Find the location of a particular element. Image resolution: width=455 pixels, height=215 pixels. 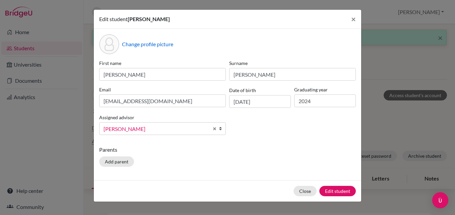

span: Edit student is located at coordinates (113, 19).